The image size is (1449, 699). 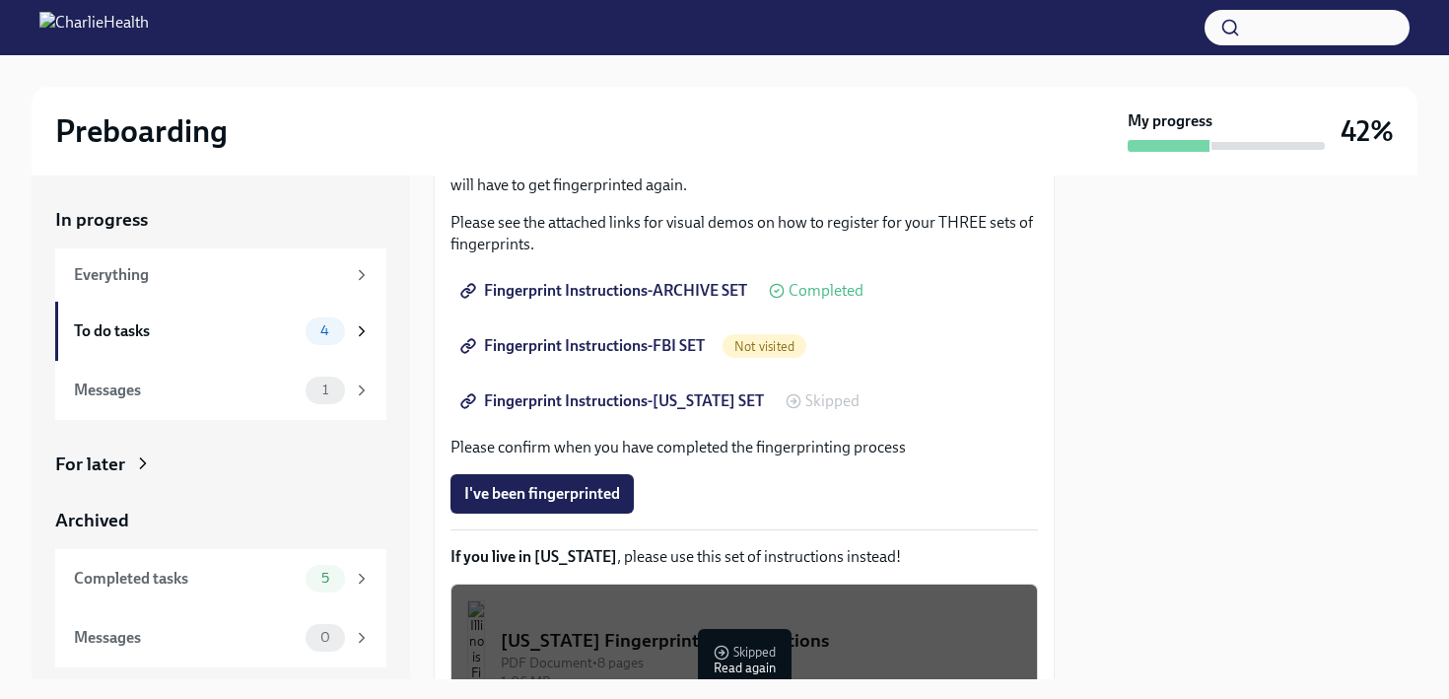 I want to click on img: CharlieHealth, so click(x=94, y=28).